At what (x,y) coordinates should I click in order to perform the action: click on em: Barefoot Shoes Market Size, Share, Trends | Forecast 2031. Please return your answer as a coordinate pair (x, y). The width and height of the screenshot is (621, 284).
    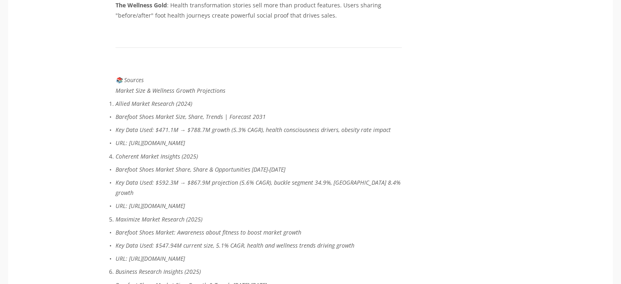
    Looking at the image, I should click on (191, 116).